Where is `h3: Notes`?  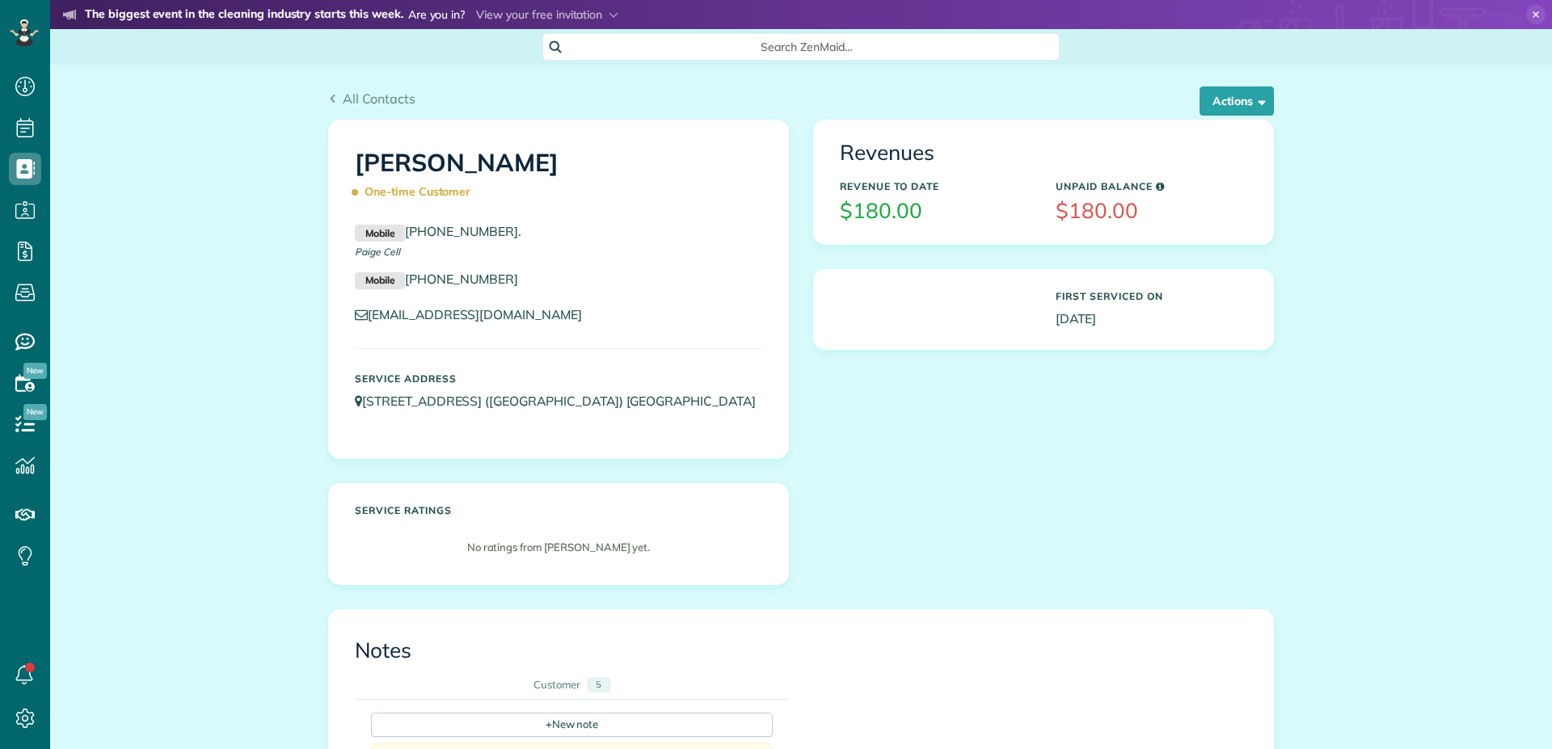 h3: Notes is located at coordinates (801, 651).